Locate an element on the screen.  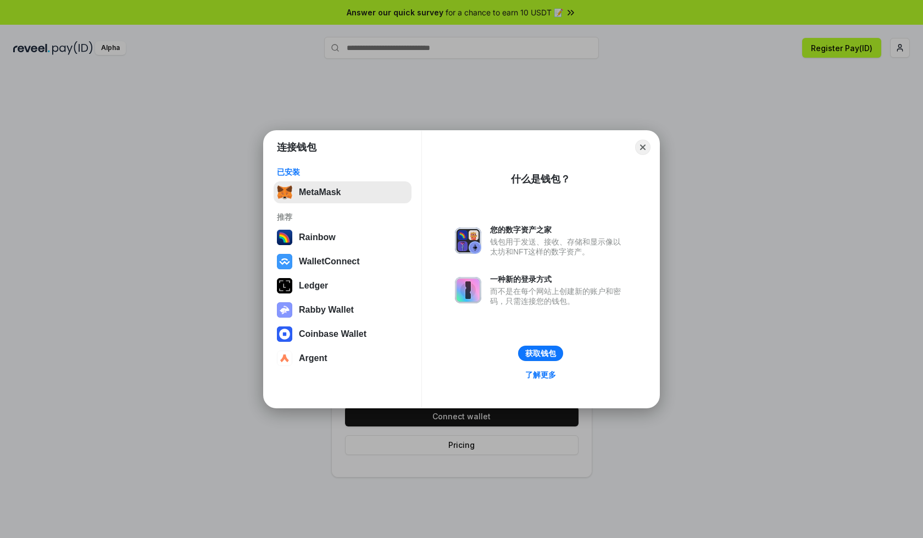
div: 已安装 is located at coordinates (342, 172).